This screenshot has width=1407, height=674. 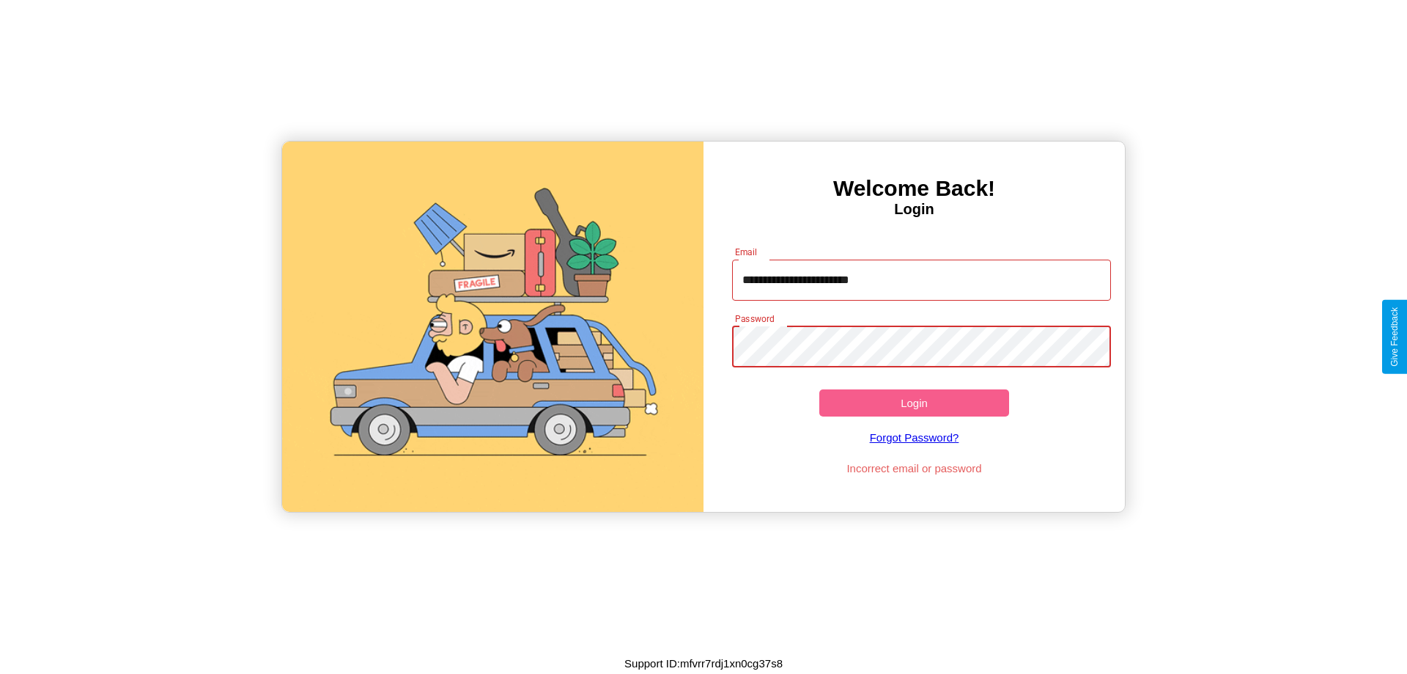 What do you see at coordinates (1395, 336) in the screenshot?
I see `div: Give Feedback` at bounding box center [1395, 336].